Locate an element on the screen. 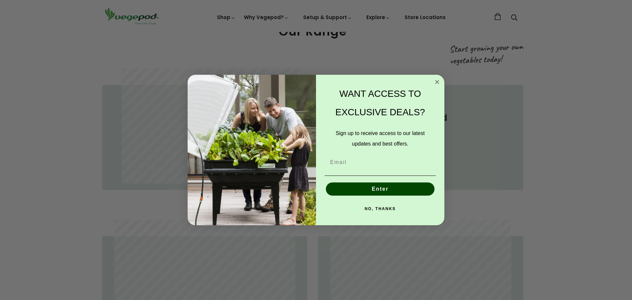  button: NO, THANKS is located at coordinates (380, 209).